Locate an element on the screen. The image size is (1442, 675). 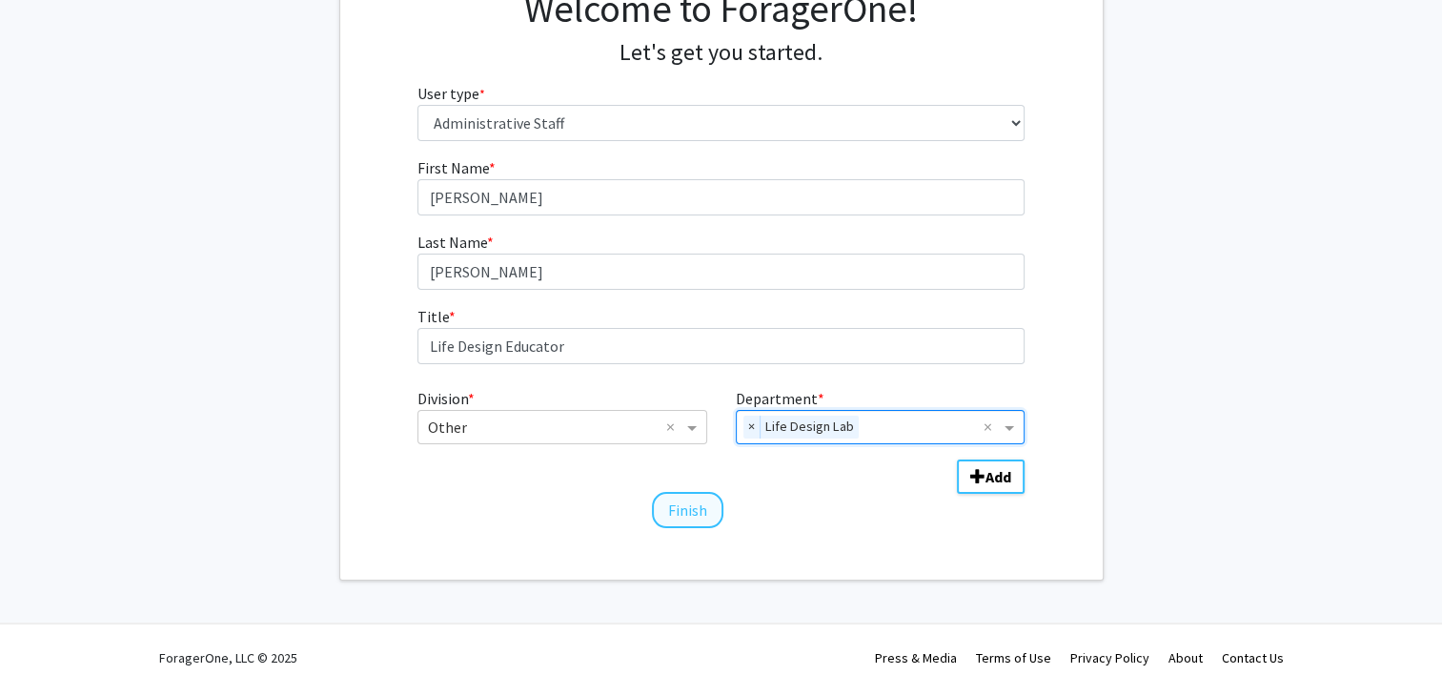
b: Add is located at coordinates (998, 476).